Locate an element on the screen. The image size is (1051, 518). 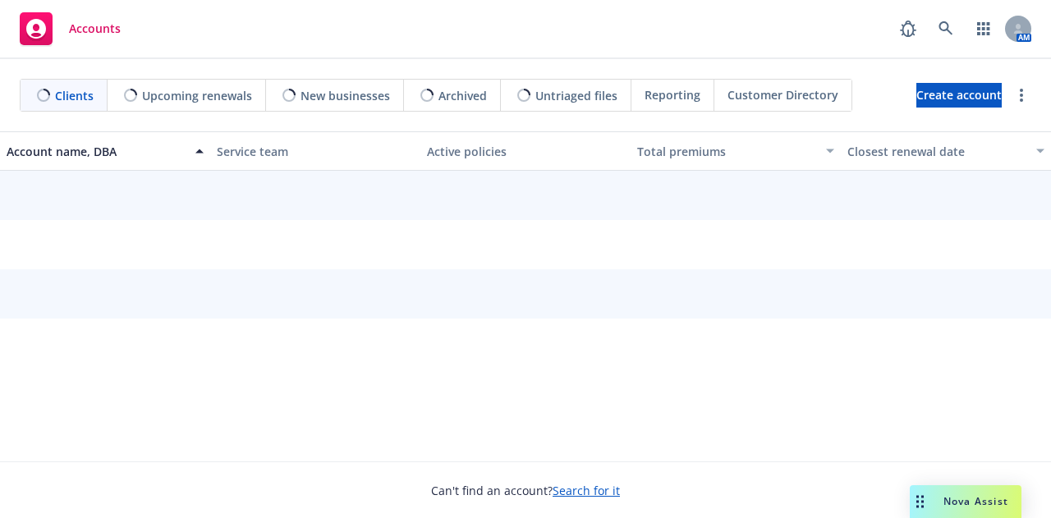
div: Service team is located at coordinates (315, 151).